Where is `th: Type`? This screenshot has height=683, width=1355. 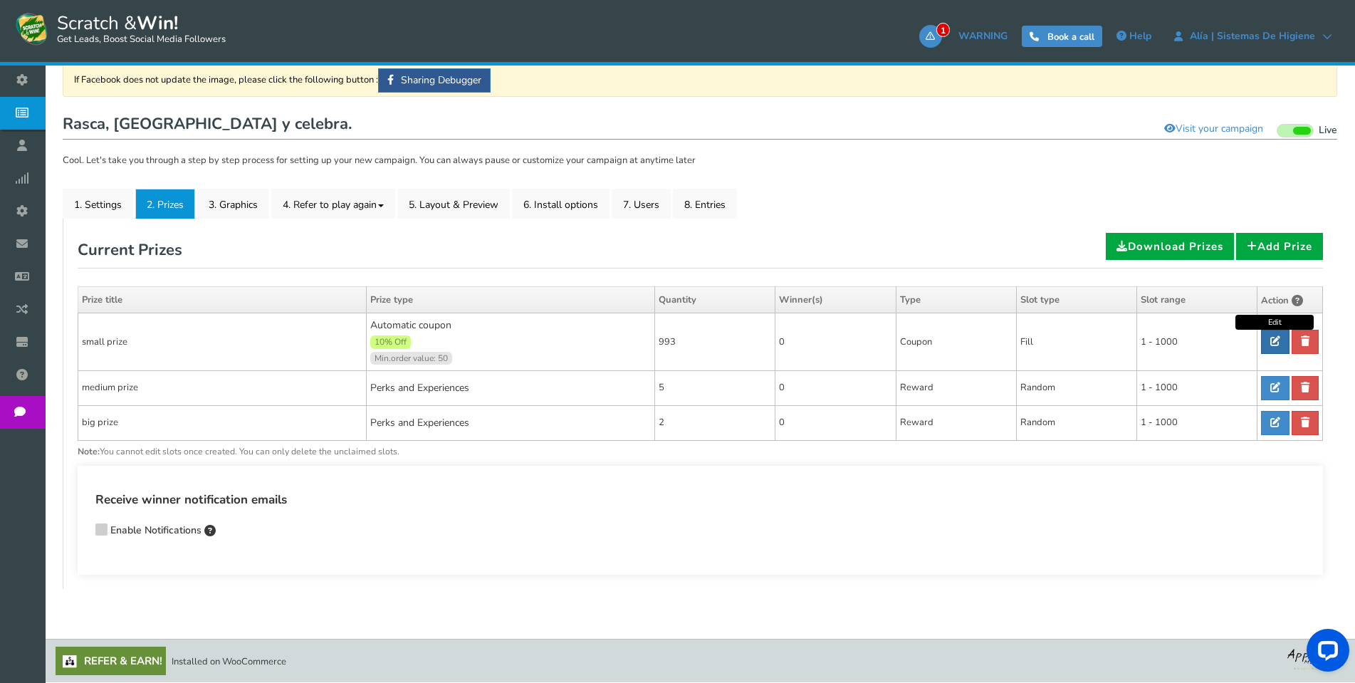 th: Type is located at coordinates (956, 300).